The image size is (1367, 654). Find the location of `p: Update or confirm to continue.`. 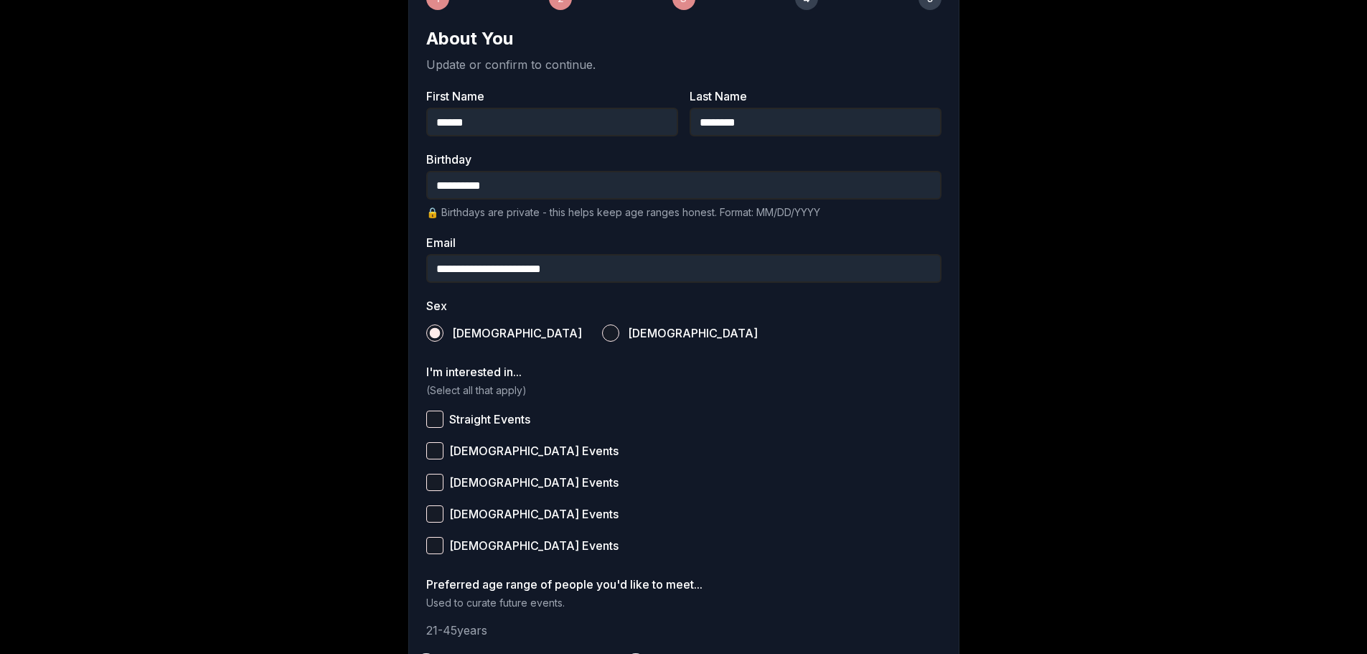

p: Update or confirm to continue. is located at coordinates (684, 65).